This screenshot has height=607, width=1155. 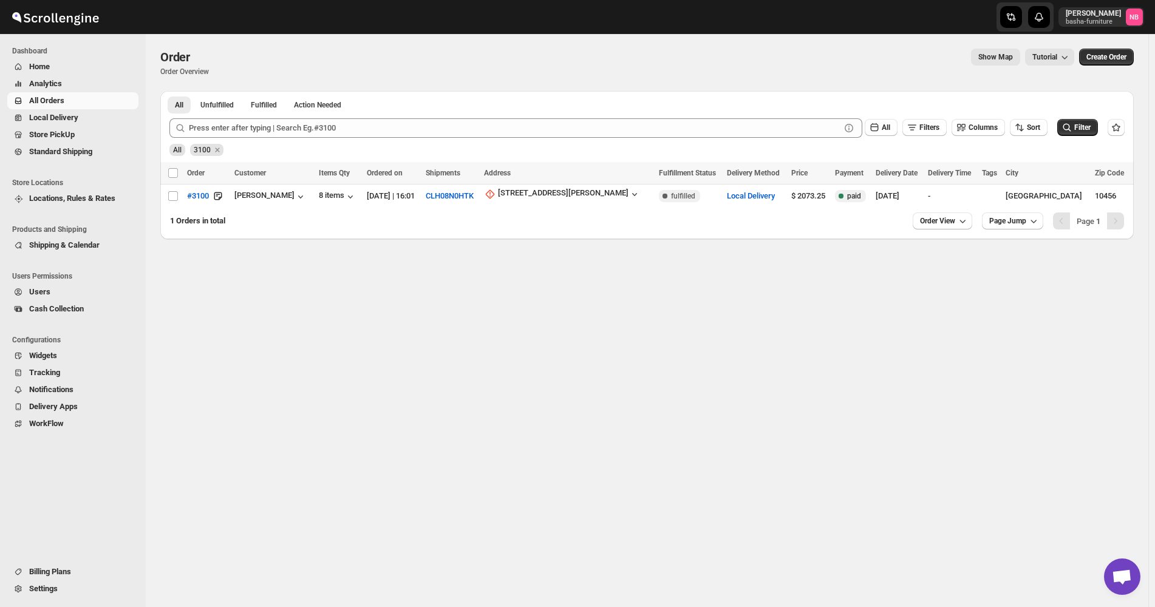 I want to click on span: Unfulfilled, so click(x=217, y=105).